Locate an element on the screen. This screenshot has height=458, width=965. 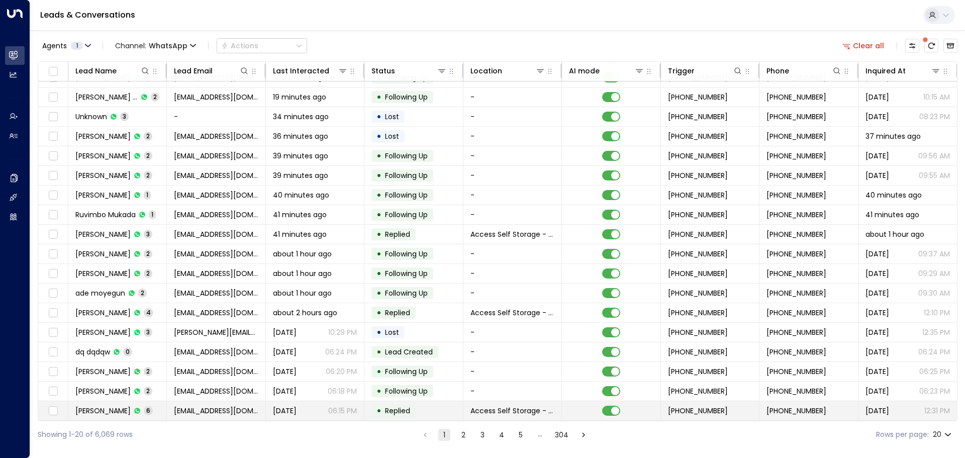
span: +447468694670 is located at coordinates (797, 391).